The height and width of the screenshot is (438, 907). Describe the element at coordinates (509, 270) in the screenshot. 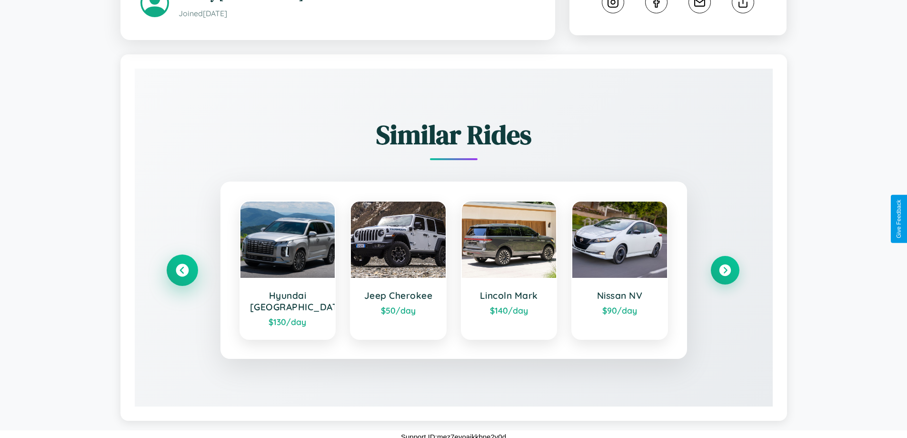

I see `a: Lincoln Mark$140/day` at that location.